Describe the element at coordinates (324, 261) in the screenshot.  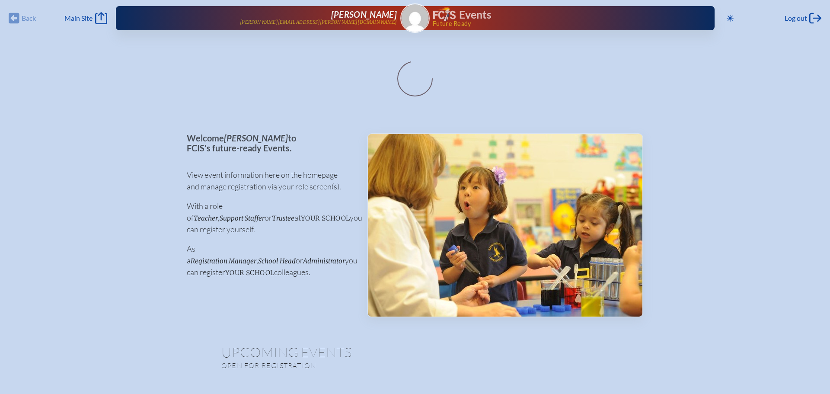
I see `span: Administrator` at that location.